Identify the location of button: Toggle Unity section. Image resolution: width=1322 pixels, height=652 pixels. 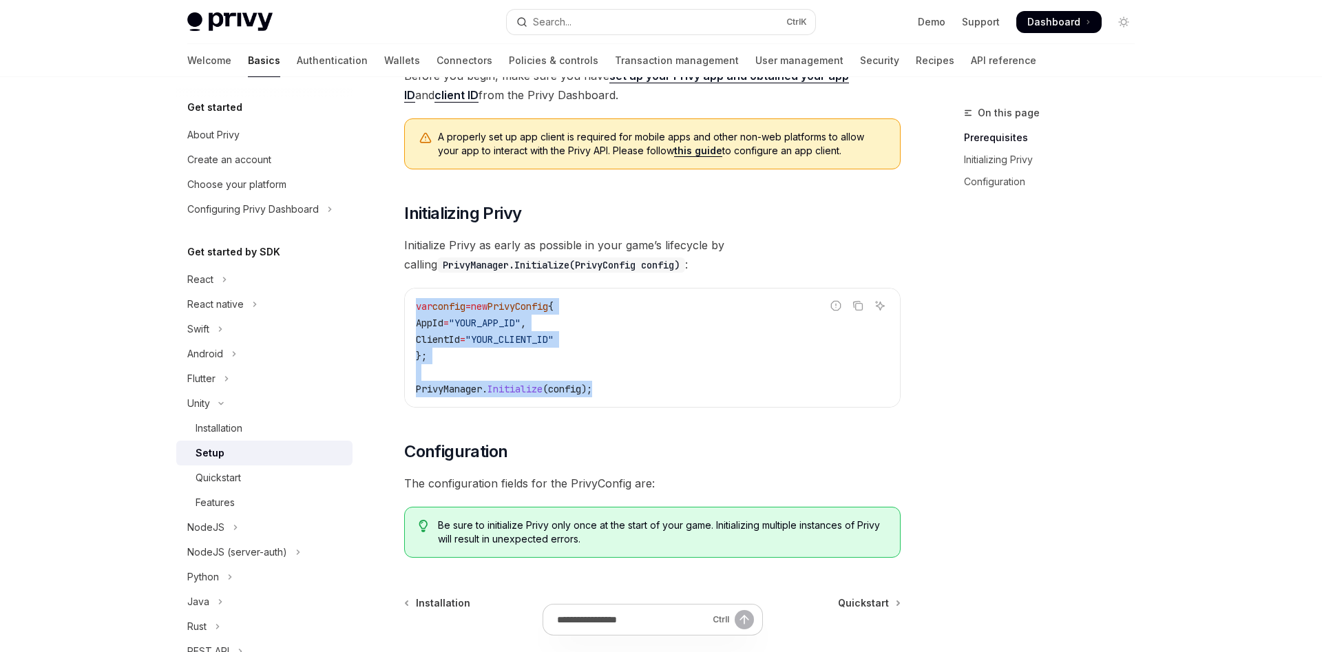
(264, 404).